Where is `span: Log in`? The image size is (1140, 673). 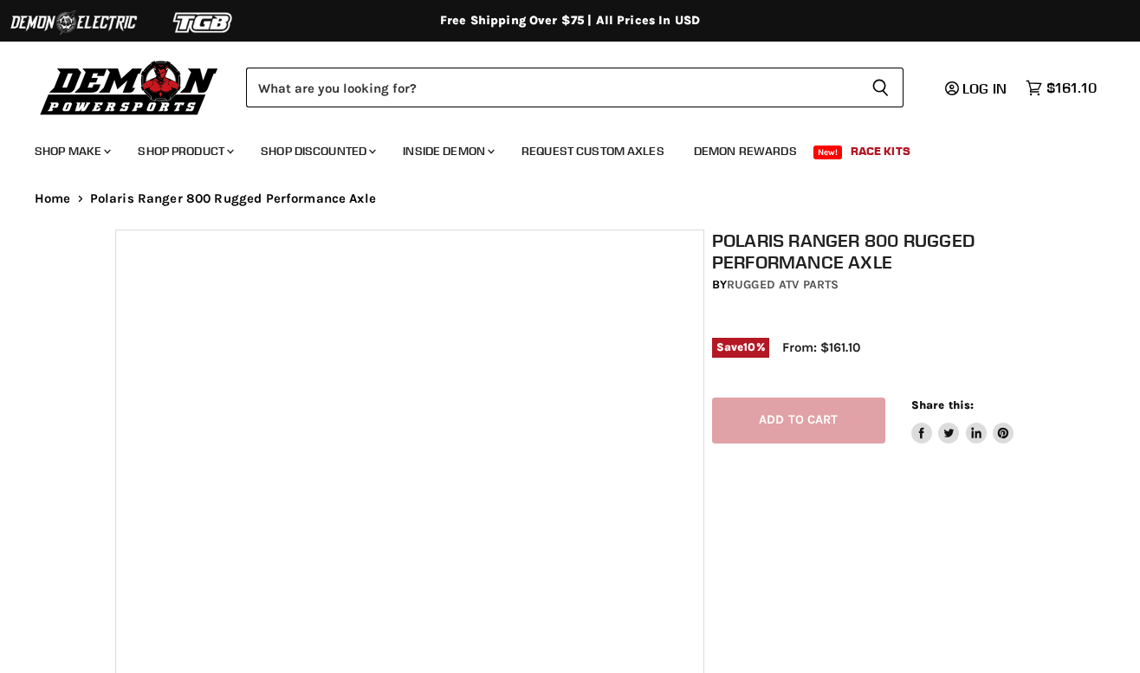
span: Log in is located at coordinates (984, 88).